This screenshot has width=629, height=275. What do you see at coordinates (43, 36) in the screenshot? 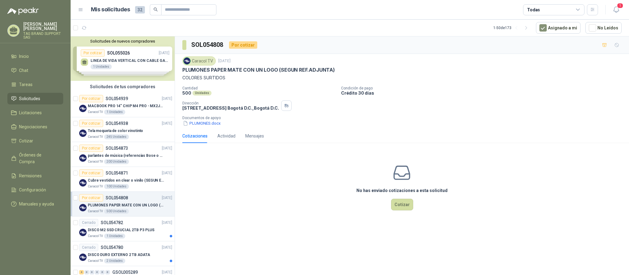
I see `p: TAG BRAND SUPPORT SAS` at bounding box center [43, 36].